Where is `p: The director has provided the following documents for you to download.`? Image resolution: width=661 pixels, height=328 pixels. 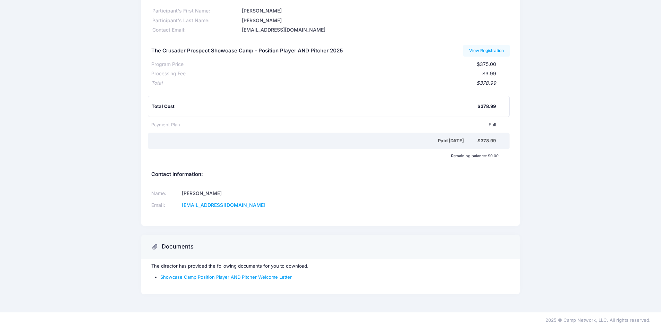
p: The director has provided the following documents for you to download. is located at coordinates (330, 266).